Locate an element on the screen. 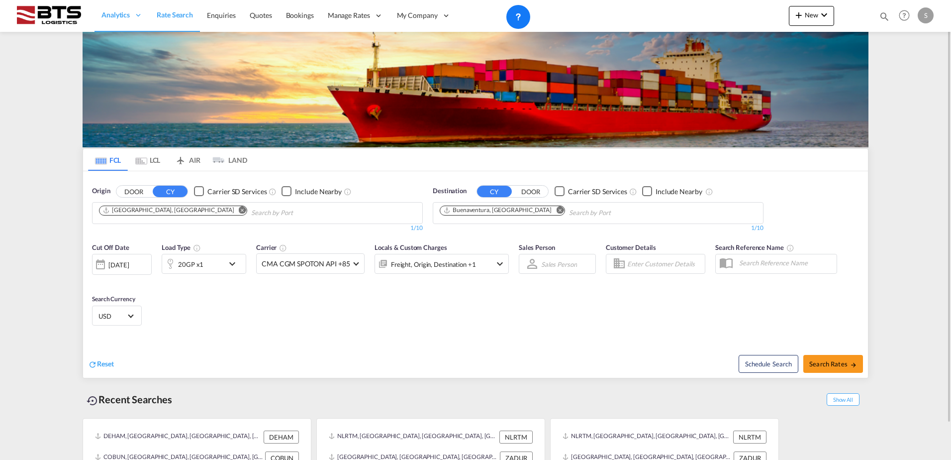 The height and width of the screenshot is (460, 951). md-tab-item: AIR is located at coordinates (187, 160).